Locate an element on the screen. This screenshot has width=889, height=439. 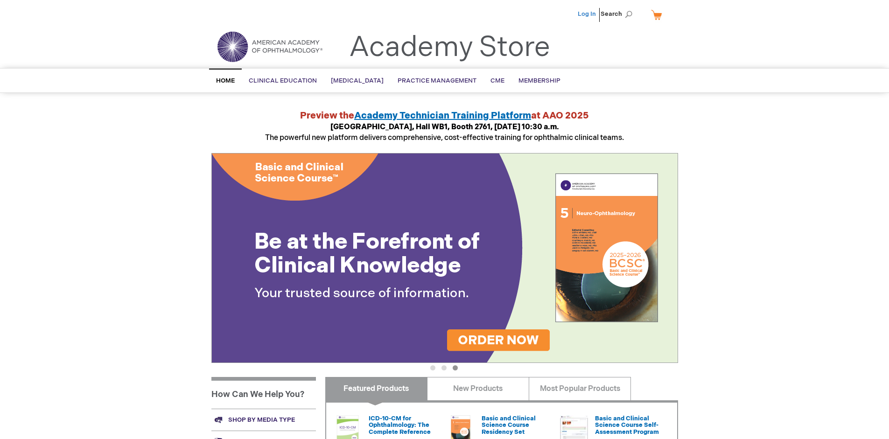
a: Shop by media type is located at coordinates (264, 419).